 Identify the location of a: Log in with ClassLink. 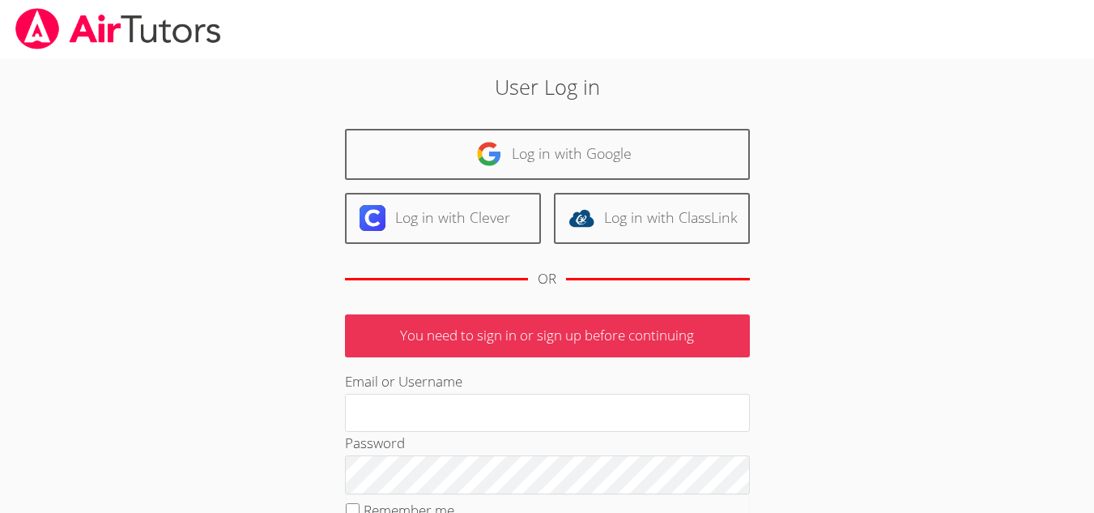
(652, 218).